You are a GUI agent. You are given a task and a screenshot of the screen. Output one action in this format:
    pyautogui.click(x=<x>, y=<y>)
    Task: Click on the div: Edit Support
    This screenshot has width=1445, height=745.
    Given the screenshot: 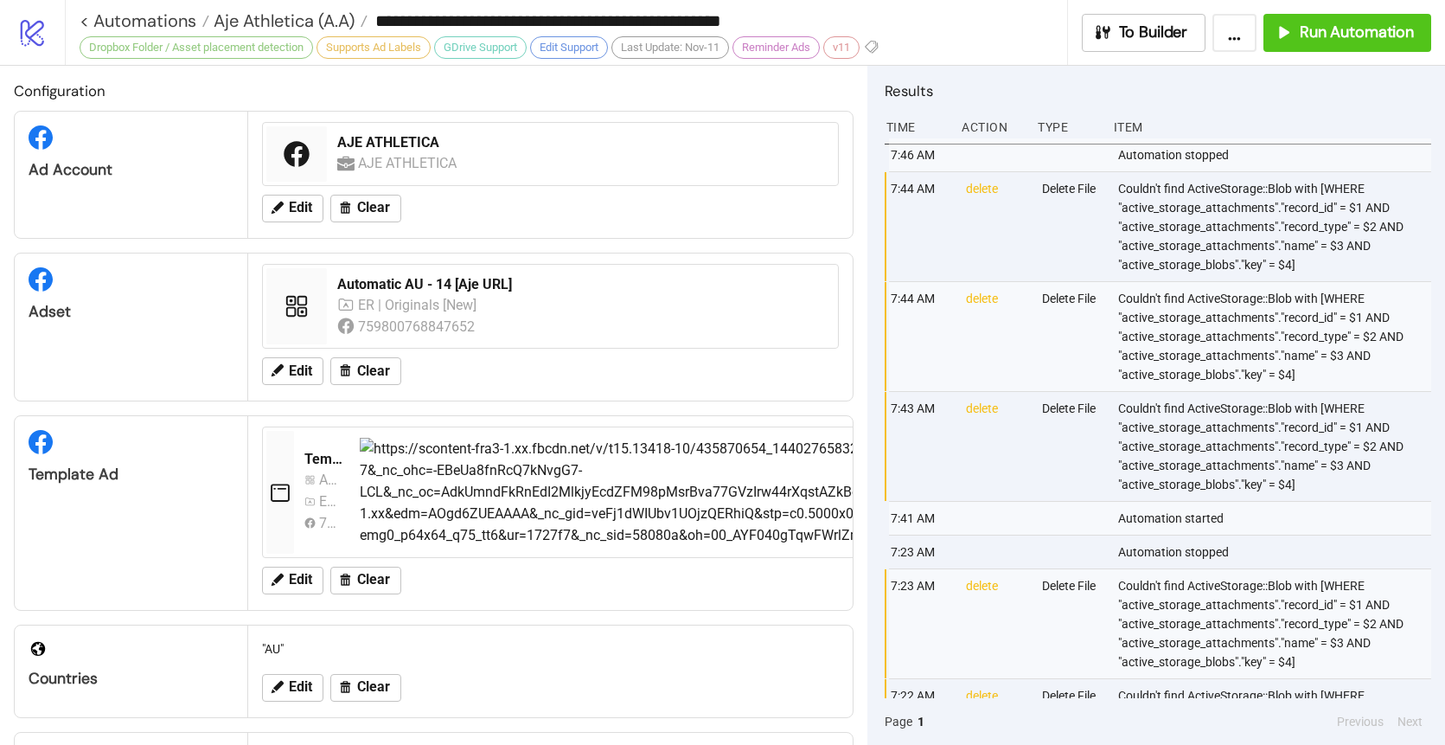 What is the action you would take?
    pyautogui.click(x=569, y=48)
    